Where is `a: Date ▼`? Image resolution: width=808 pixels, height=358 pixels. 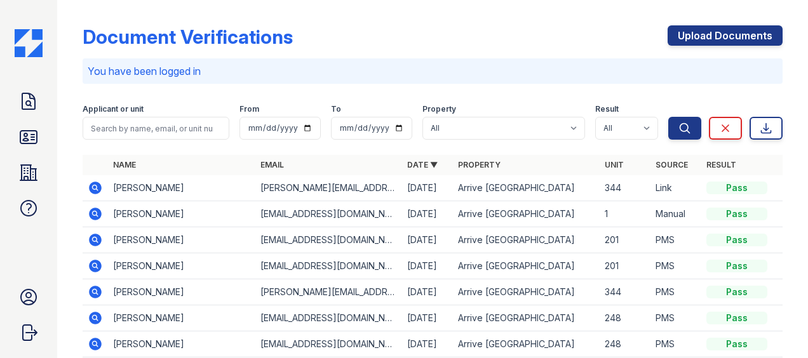
a: Date ▼ is located at coordinates (422, 165).